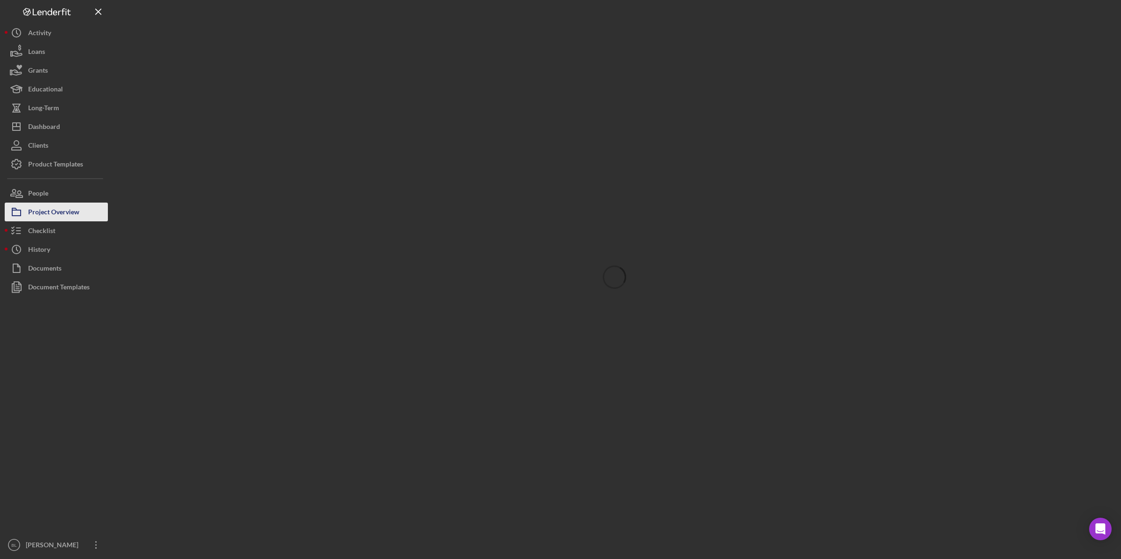  Describe the element at coordinates (56, 231) in the screenshot. I see `a: Checklist` at that location.